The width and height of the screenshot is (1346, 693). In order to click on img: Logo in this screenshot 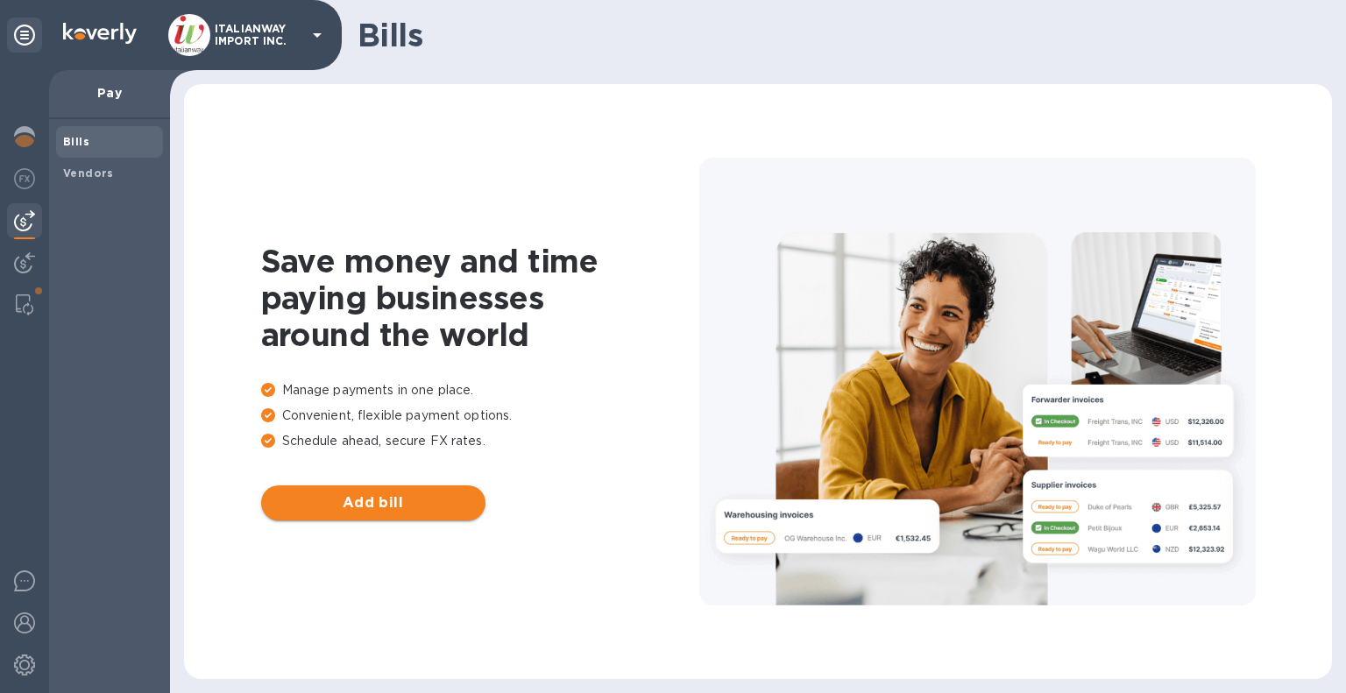, I will do `click(100, 33)`.